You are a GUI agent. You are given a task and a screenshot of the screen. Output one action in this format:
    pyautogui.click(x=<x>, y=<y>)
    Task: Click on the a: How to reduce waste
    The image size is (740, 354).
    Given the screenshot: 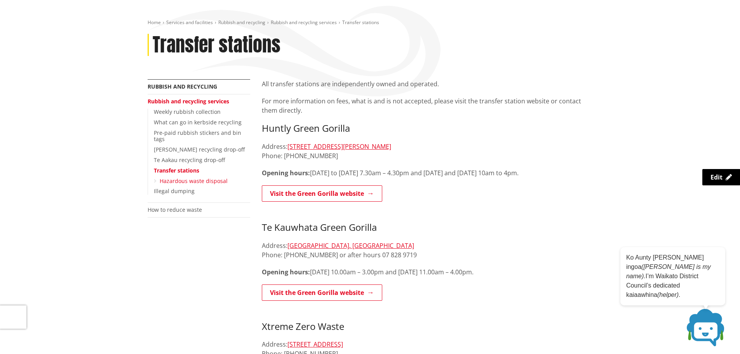 What is the action you would take?
    pyautogui.click(x=175, y=209)
    